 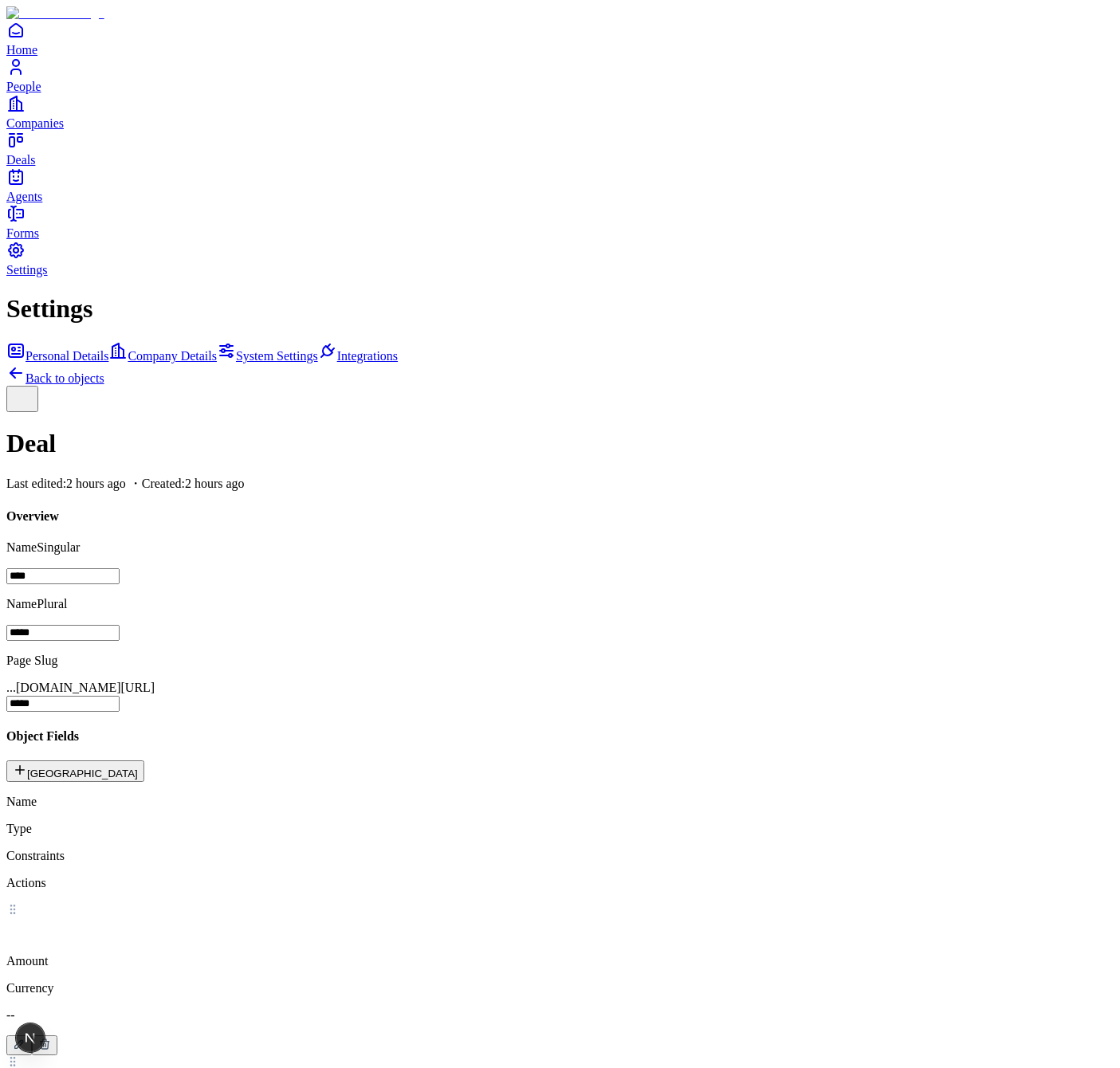 What do you see at coordinates (67, 355) in the screenshot?
I see `span: Personal Details` at bounding box center [67, 355].